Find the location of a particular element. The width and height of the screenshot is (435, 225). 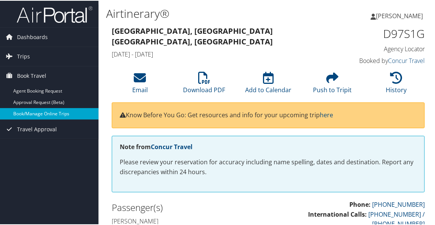

a: History is located at coordinates (396, 84).